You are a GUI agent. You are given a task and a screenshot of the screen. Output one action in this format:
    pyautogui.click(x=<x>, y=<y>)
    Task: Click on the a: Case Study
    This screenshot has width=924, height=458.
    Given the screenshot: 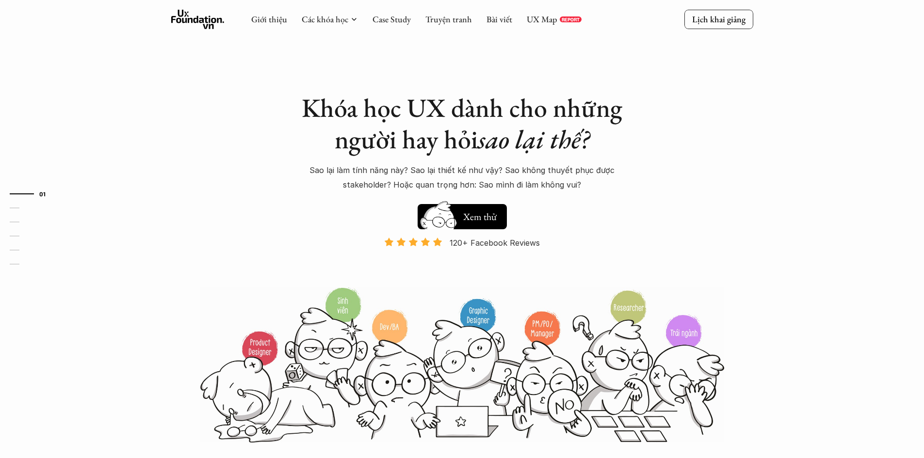 What is the action you would take?
    pyautogui.click(x=391, y=19)
    